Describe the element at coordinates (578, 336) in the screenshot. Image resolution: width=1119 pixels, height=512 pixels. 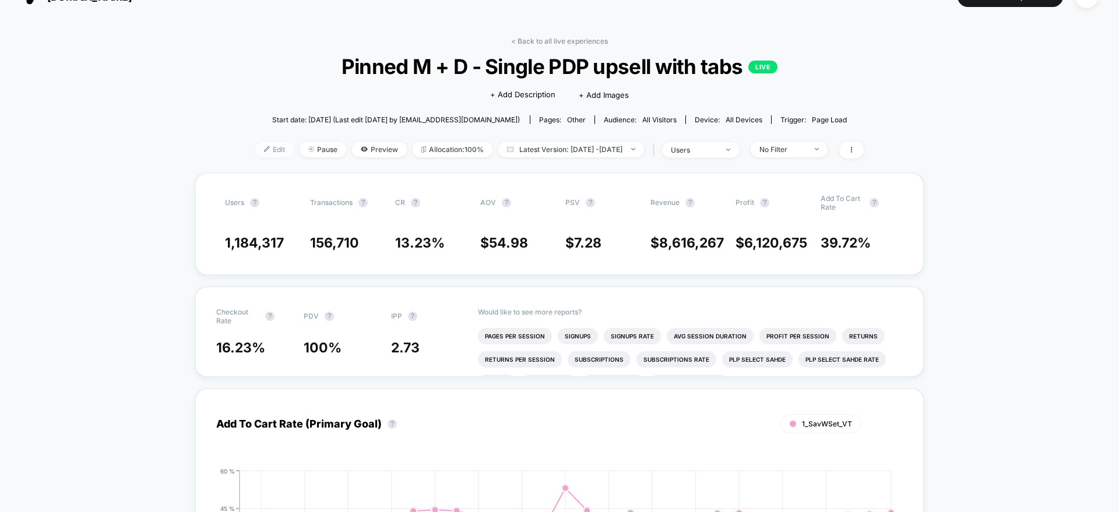
I see `li: Signups` at that location.